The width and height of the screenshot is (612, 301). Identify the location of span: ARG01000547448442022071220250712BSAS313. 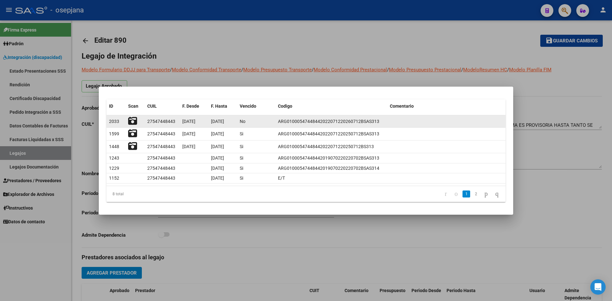
(329, 134).